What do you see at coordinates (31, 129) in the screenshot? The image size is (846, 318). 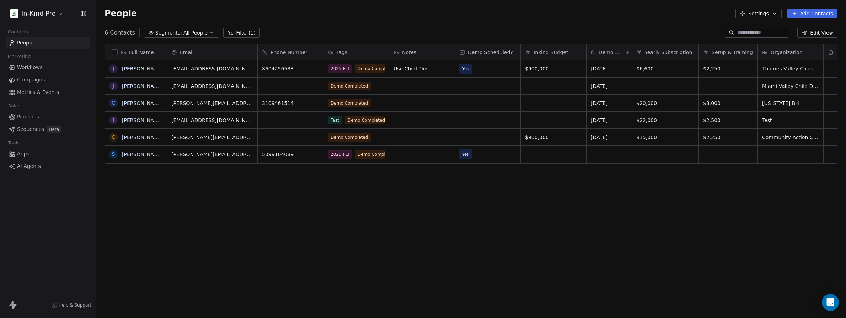 I see `span: Sequences` at bounding box center [31, 129].